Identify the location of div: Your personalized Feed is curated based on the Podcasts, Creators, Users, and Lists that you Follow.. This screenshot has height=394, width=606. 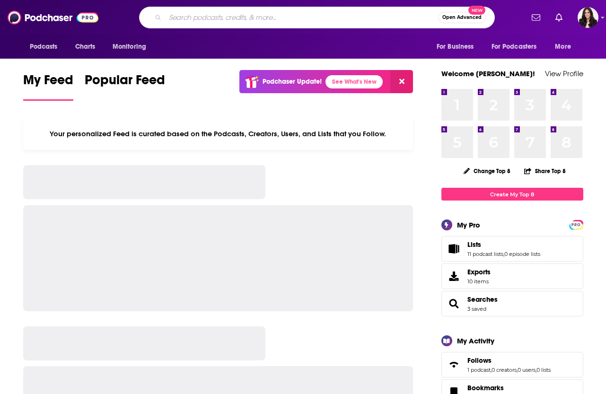
(218, 134).